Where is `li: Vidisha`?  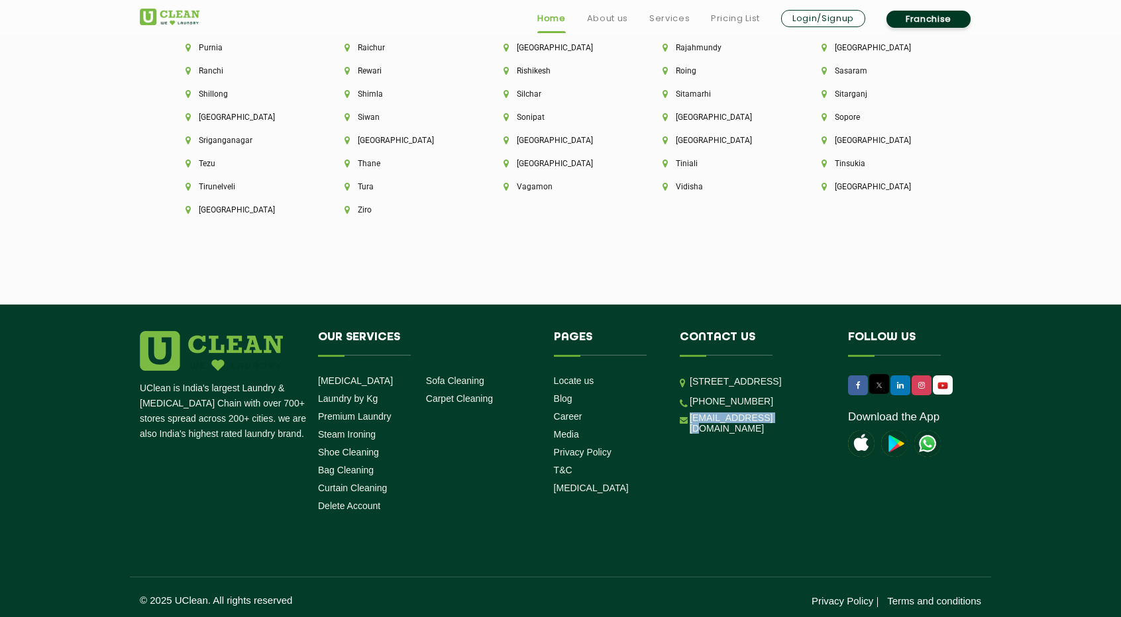
li: Vidisha is located at coordinates (719, 187).